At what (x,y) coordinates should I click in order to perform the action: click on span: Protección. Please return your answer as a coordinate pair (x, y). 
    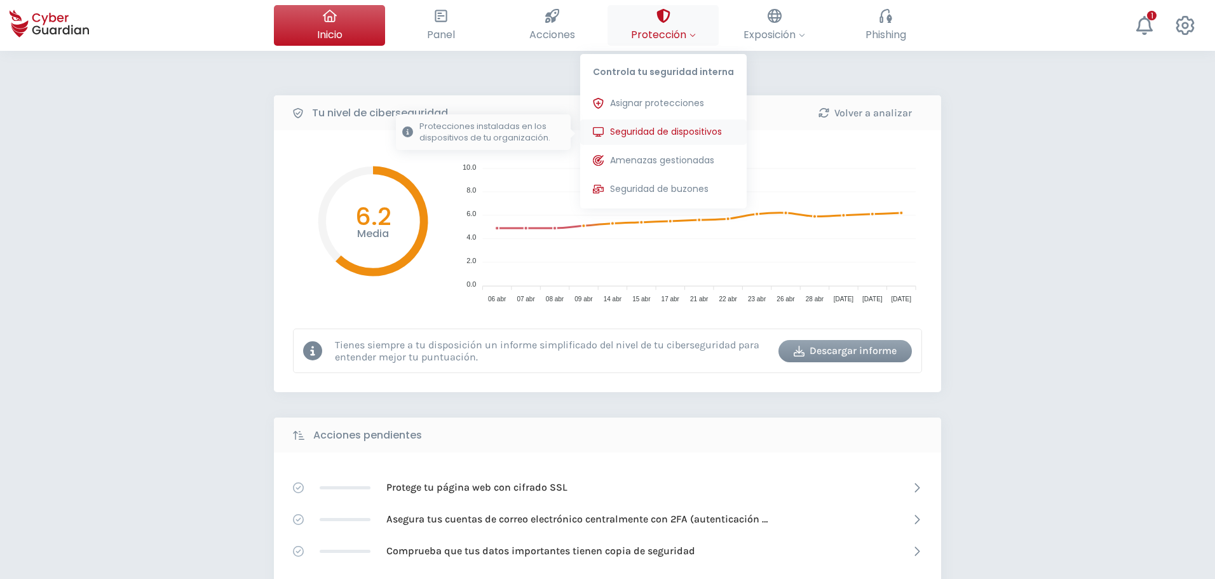
    Looking at the image, I should click on (663, 34).